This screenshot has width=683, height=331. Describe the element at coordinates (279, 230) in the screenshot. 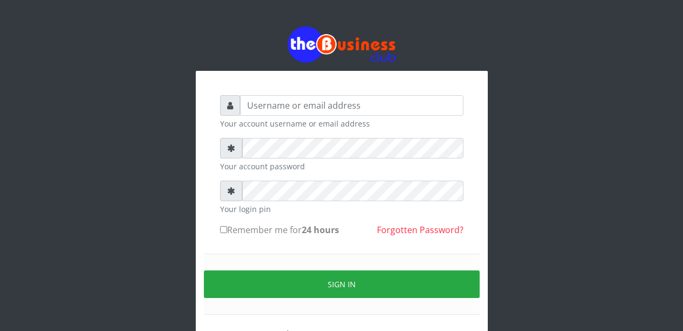

I see `label: Remember me for` at that location.